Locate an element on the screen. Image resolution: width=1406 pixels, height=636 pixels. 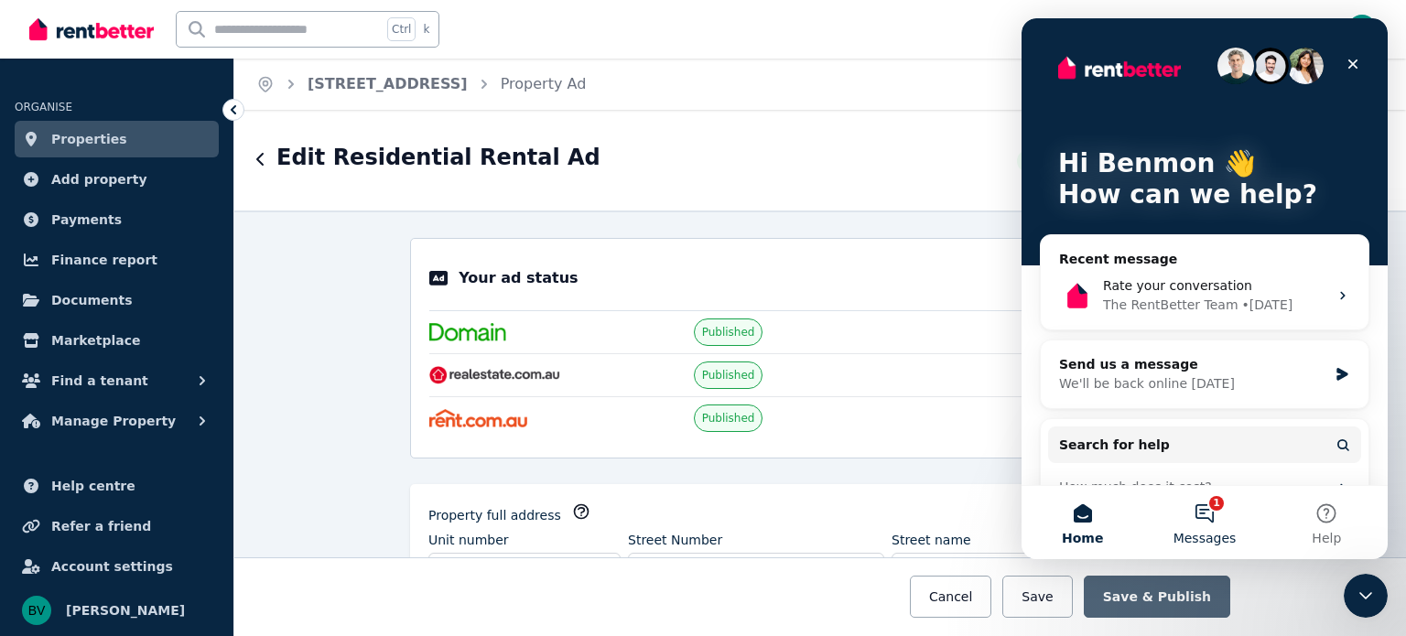
label: Street name is located at coordinates (931, 540).